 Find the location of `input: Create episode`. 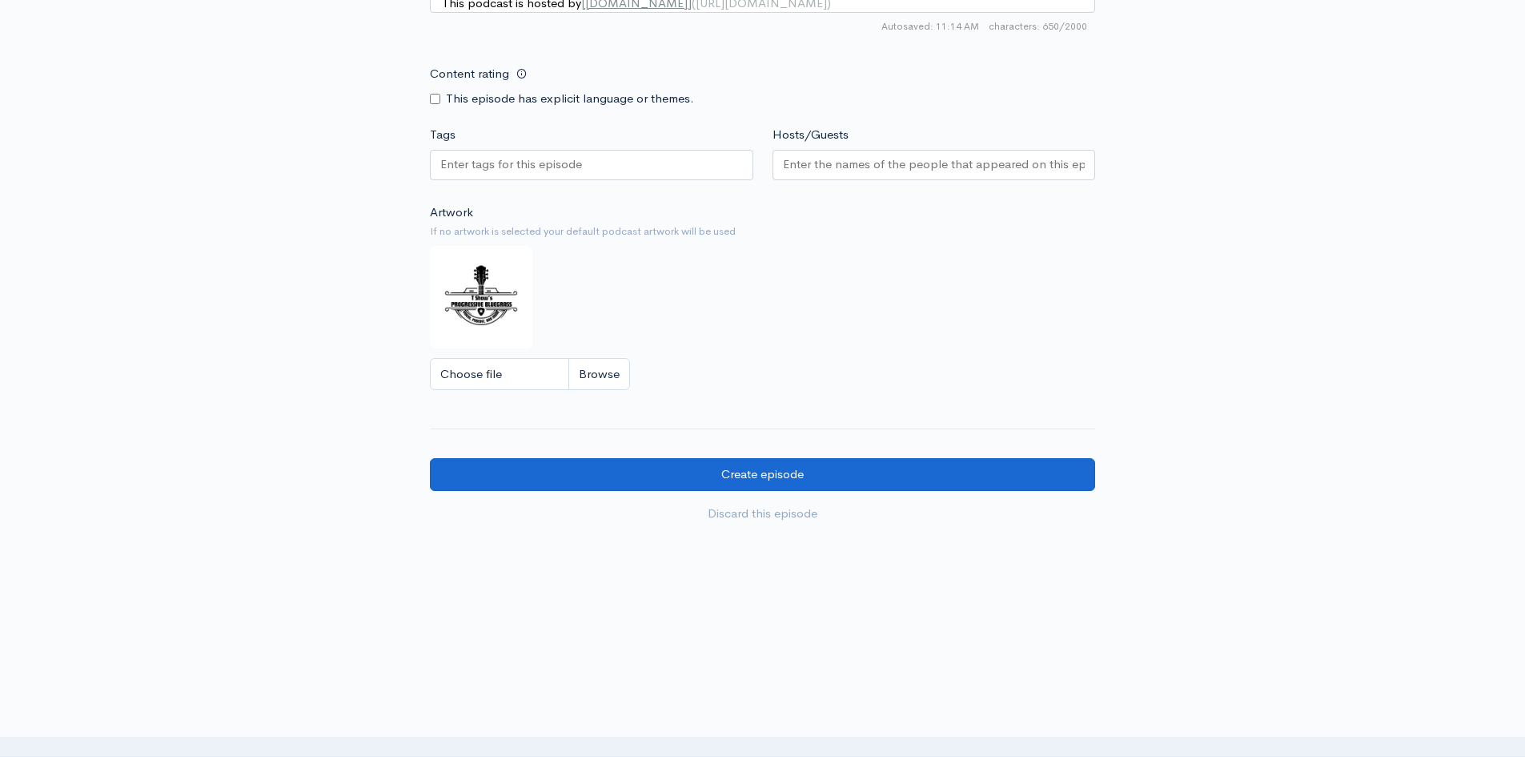

input: Create episode is located at coordinates (762, 474).